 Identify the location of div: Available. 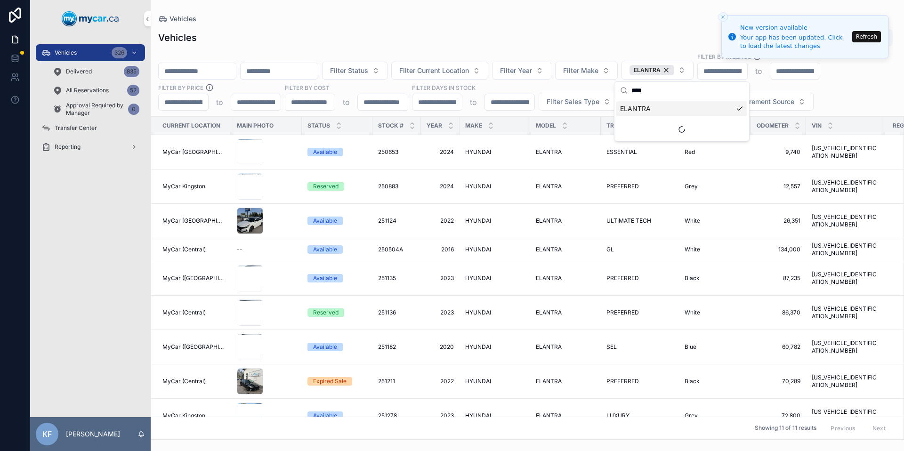
(325, 249).